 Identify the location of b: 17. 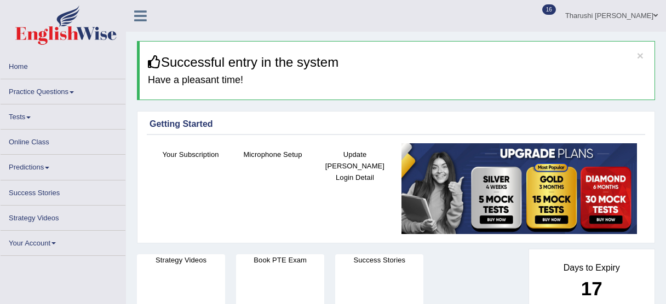
(591, 289).